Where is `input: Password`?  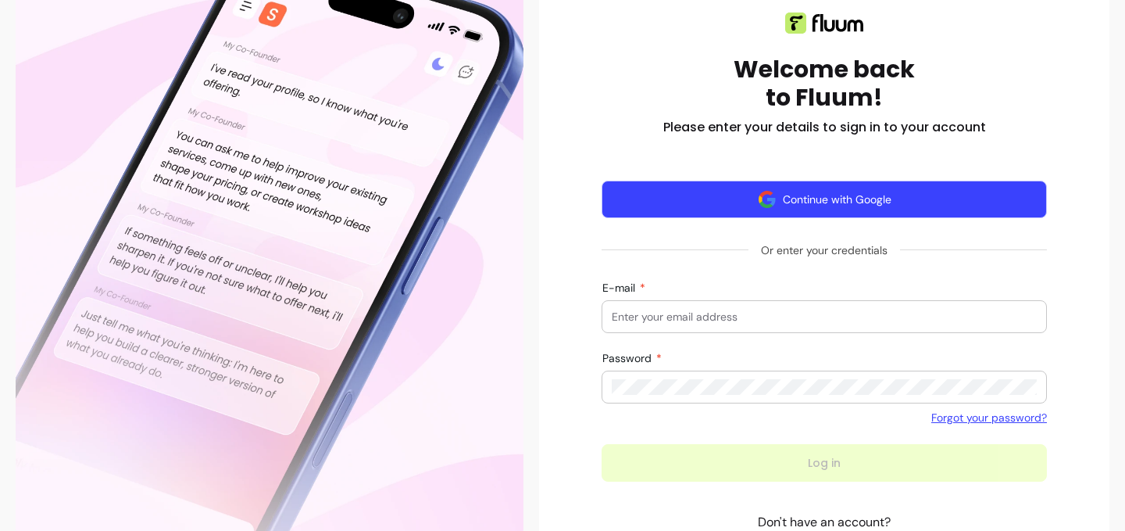
input: Password is located at coordinates (825, 387).